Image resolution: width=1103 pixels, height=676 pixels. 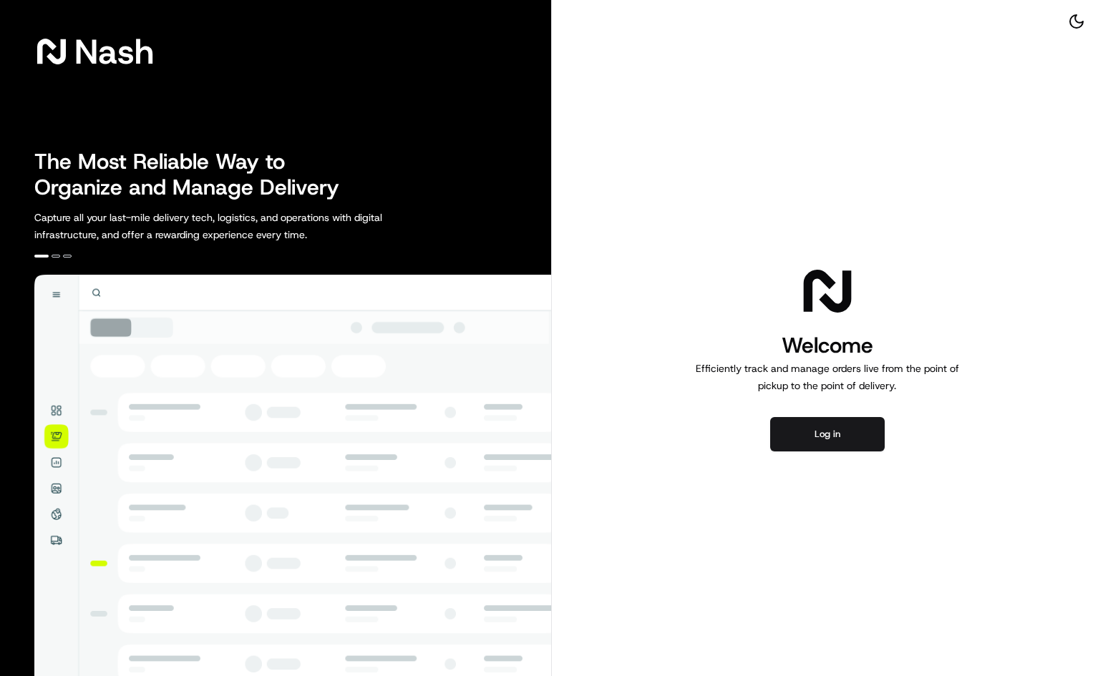 What do you see at coordinates (827, 346) in the screenshot?
I see `h1: Welcome` at bounding box center [827, 346].